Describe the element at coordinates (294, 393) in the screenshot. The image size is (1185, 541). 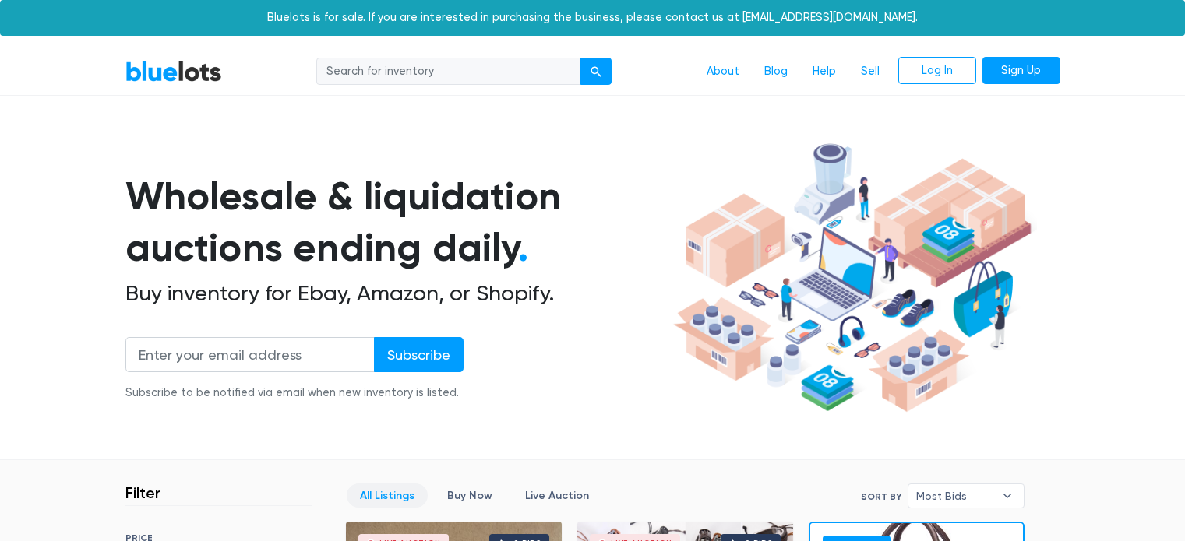
I see `div: Subscribe to be notified via email when new inventory is listed.` at that location.